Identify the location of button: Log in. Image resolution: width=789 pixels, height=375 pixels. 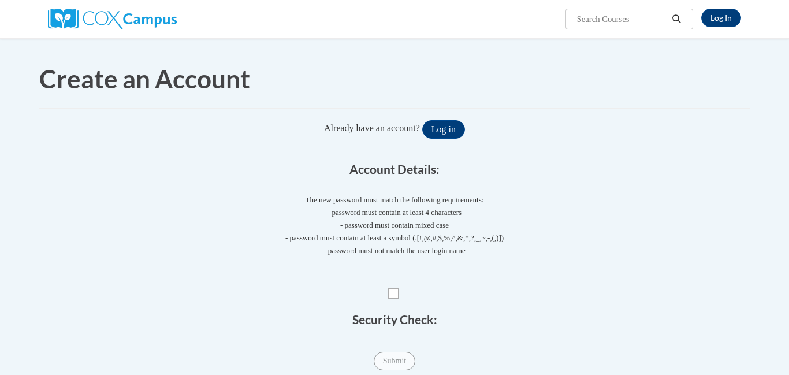
(444, 129).